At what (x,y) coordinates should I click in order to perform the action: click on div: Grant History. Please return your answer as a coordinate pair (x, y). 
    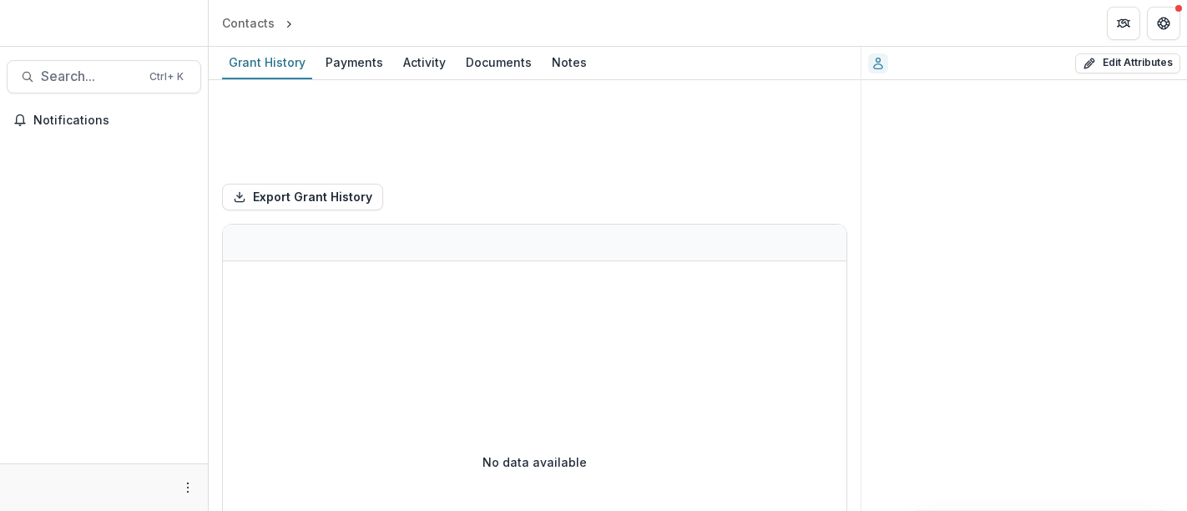
    Looking at the image, I should click on (267, 62).